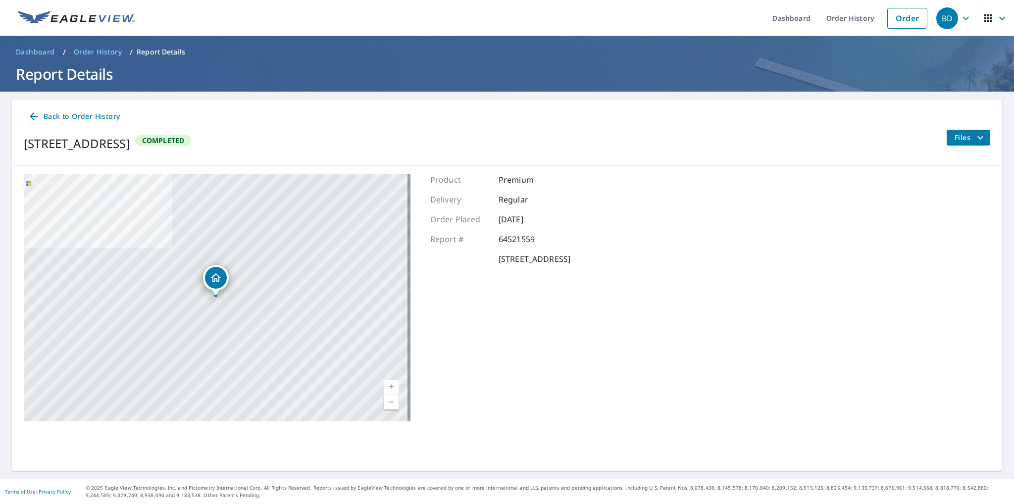 The width and height of the screenshot is (1014, 504). Describe the element at coordinates (35, 52) in the screenshot. I see `span: Dashboard` at that location.